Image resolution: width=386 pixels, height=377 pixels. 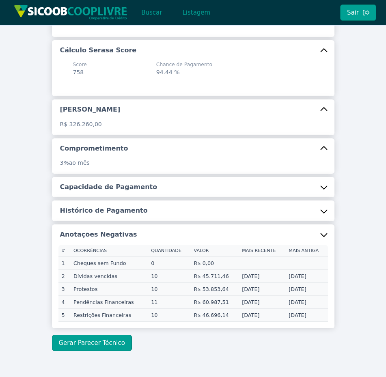 I want to click on th: Quantidade, so click(x=169, y=251).